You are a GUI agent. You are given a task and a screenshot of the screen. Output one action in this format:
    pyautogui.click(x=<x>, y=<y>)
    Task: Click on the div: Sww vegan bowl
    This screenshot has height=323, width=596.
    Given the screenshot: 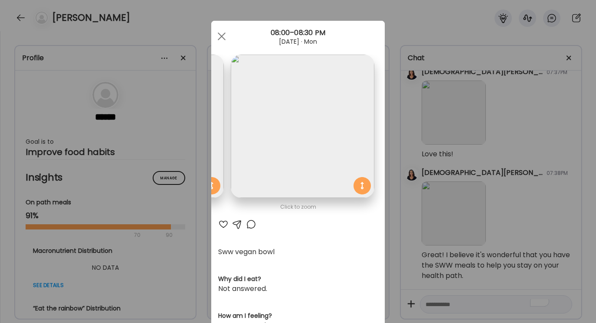 What is the action you would take?
    pyautogui.click(x=298, y=252)
    